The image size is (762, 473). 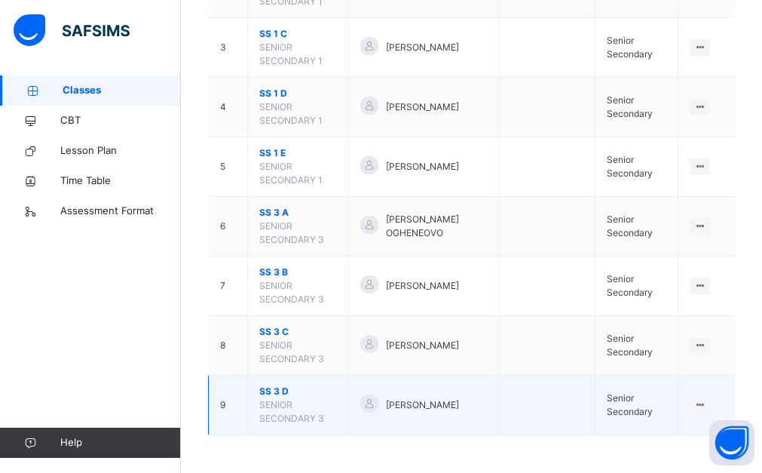 I want to click on span: SS 1 C, so click(x=298, y=34).